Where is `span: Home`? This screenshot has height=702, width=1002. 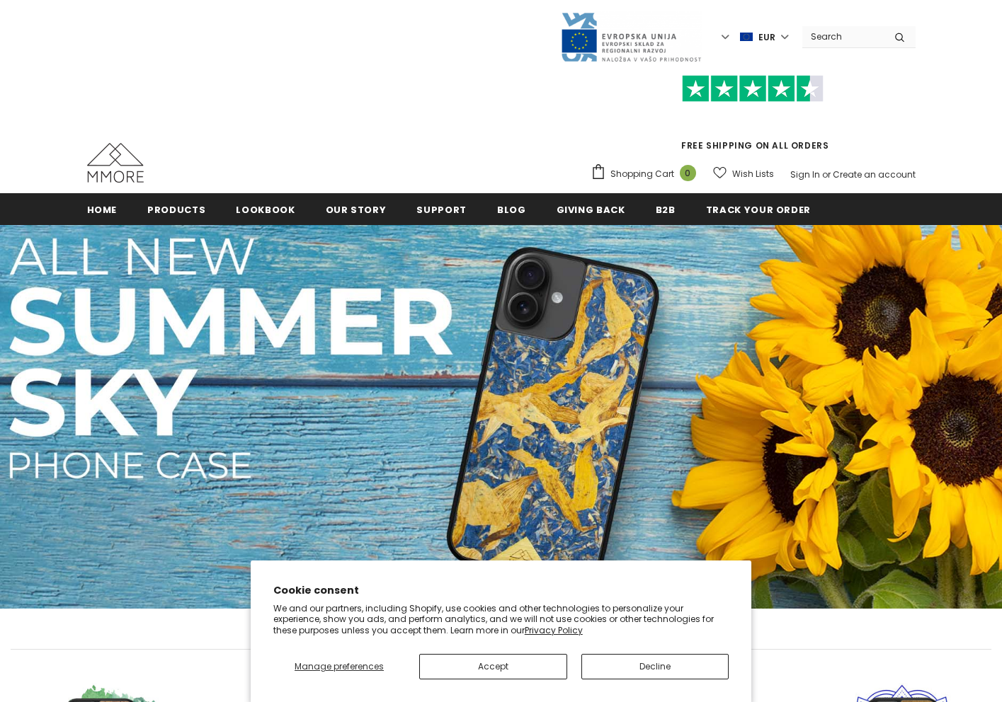 span: Home is located at coordinates (102, 210).